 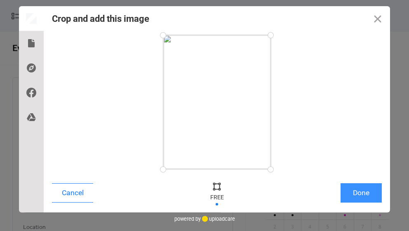 I want to click on div: Facebook, so click(x=31, y=93).